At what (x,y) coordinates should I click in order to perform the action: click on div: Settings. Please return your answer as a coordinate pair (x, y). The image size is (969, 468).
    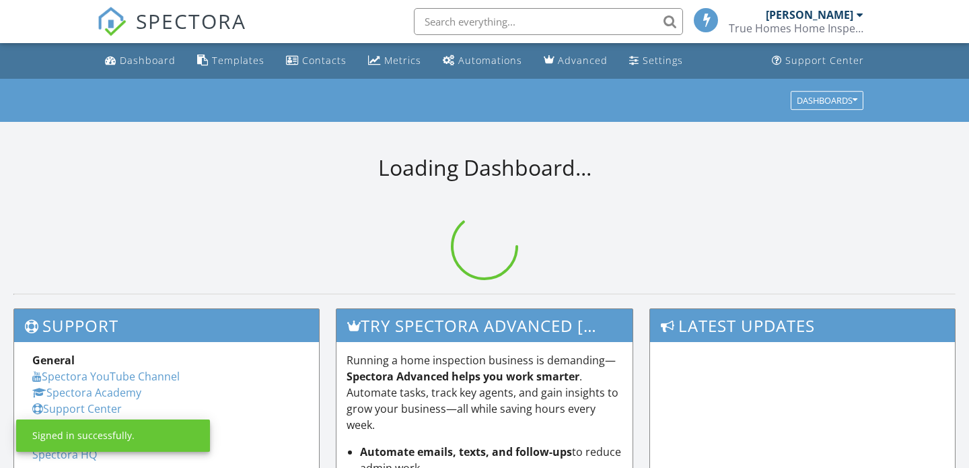
    Looking at the image, I should click on (663, 60).